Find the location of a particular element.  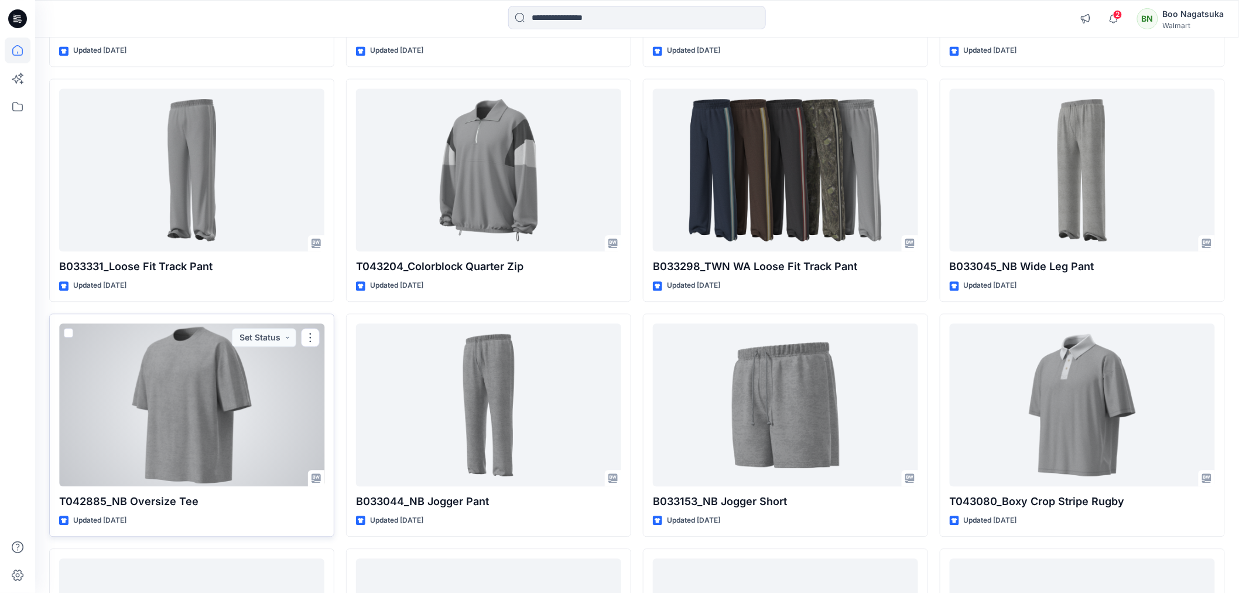

div: Walmart is located at coordinates (1193, 25).